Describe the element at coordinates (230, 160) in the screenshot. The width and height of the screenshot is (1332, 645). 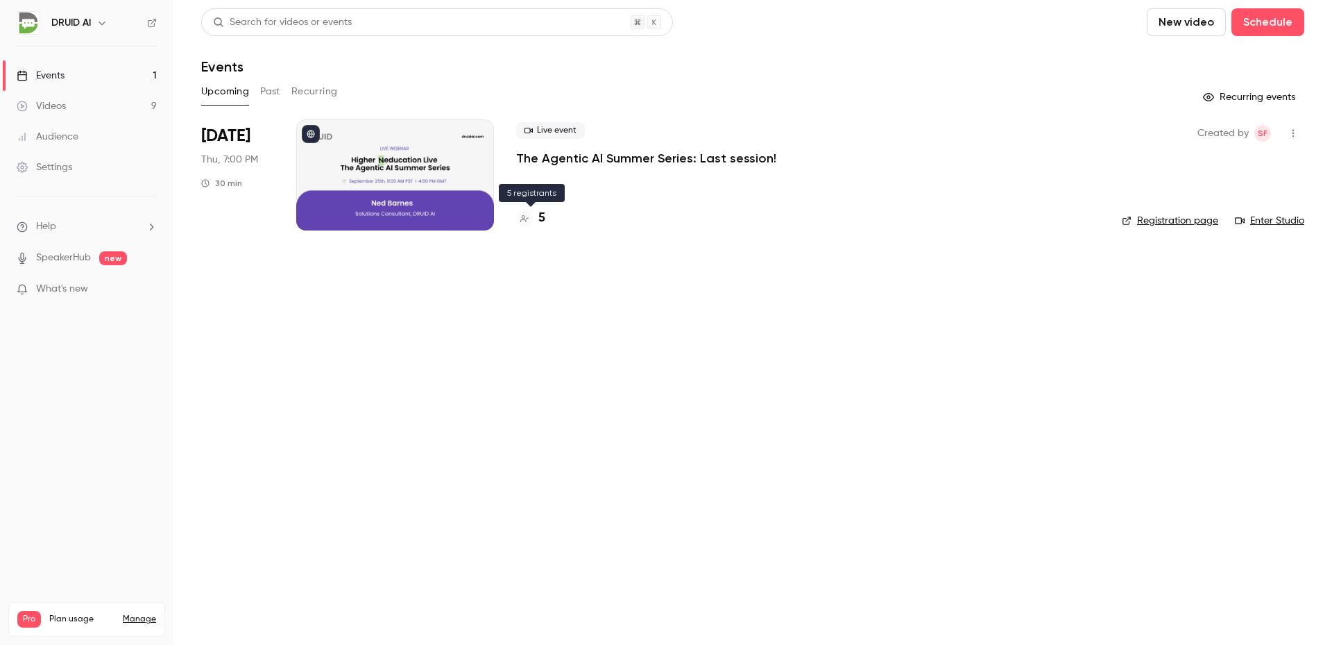
I see `span: Thu, 7:00 PM` at that location.